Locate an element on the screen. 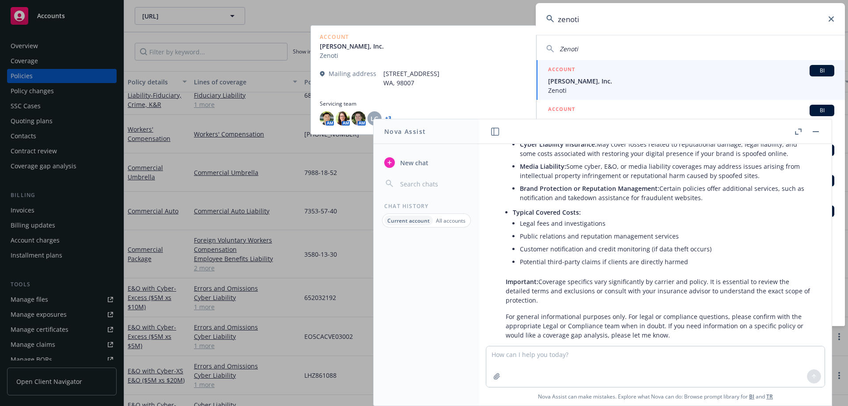 This screenshot has height=406, width=848. h1: Nova Assist is located at coordinates (405, 131).